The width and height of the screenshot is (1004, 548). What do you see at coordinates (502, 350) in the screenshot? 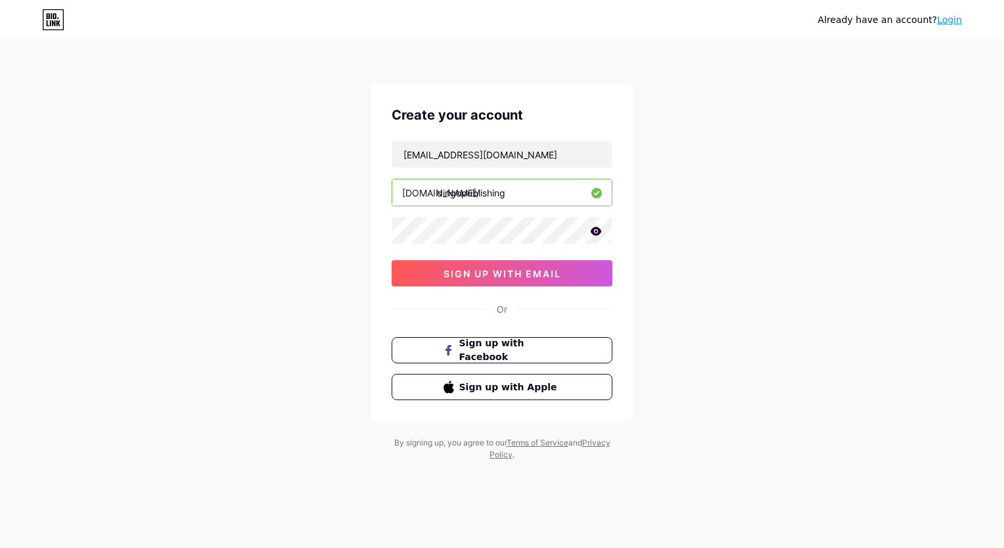
I see `button: Sign up with Facebook` at bounding box center [502, 350].